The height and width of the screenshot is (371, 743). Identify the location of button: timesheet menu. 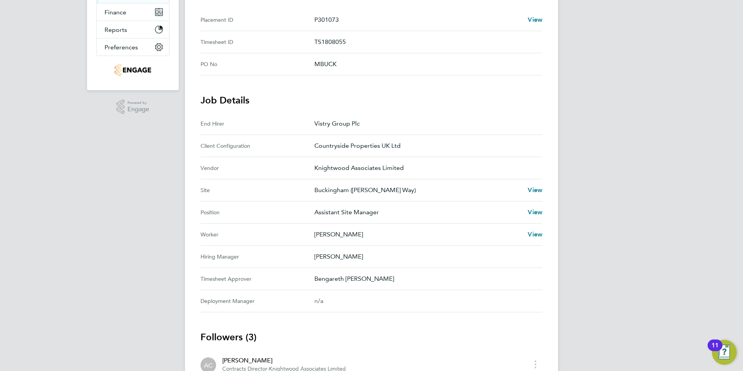
(536, 364).